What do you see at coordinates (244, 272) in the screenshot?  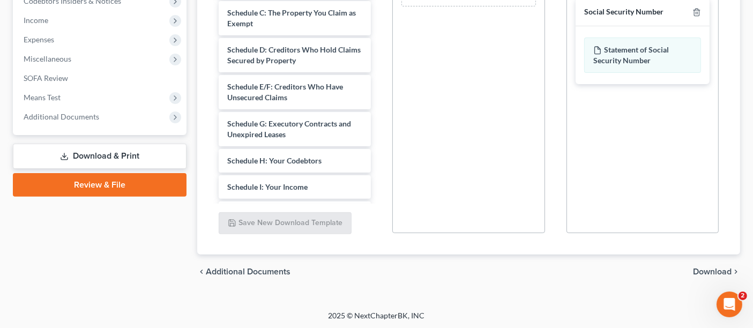 I see `a: chevron_left Additional Documents` at bounding box center [244, 272].